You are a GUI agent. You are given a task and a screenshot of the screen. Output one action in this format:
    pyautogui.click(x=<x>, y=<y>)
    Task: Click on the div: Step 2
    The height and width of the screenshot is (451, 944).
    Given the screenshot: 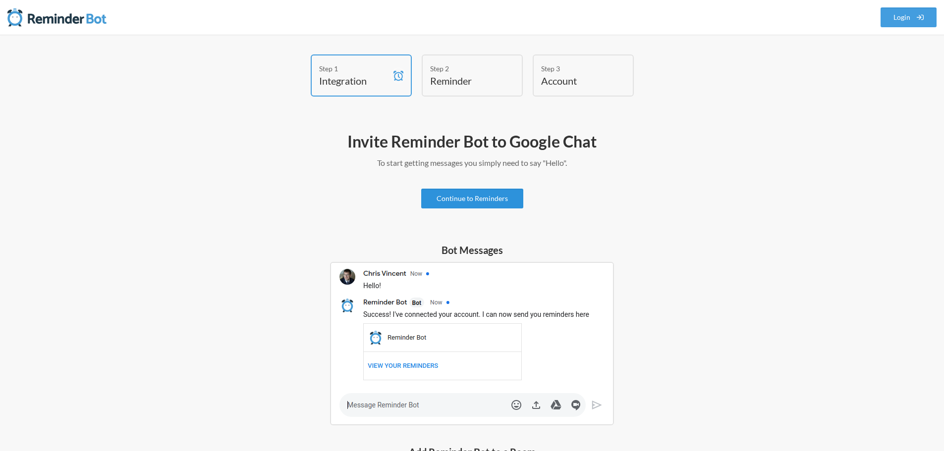 What is the action you would take?
    pyautogui.click(x=465, y=68)
    